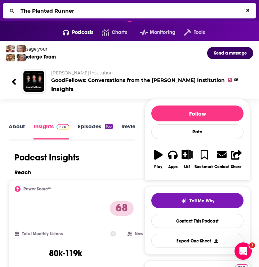  I want to click on div: Search..., so click(130, 10).